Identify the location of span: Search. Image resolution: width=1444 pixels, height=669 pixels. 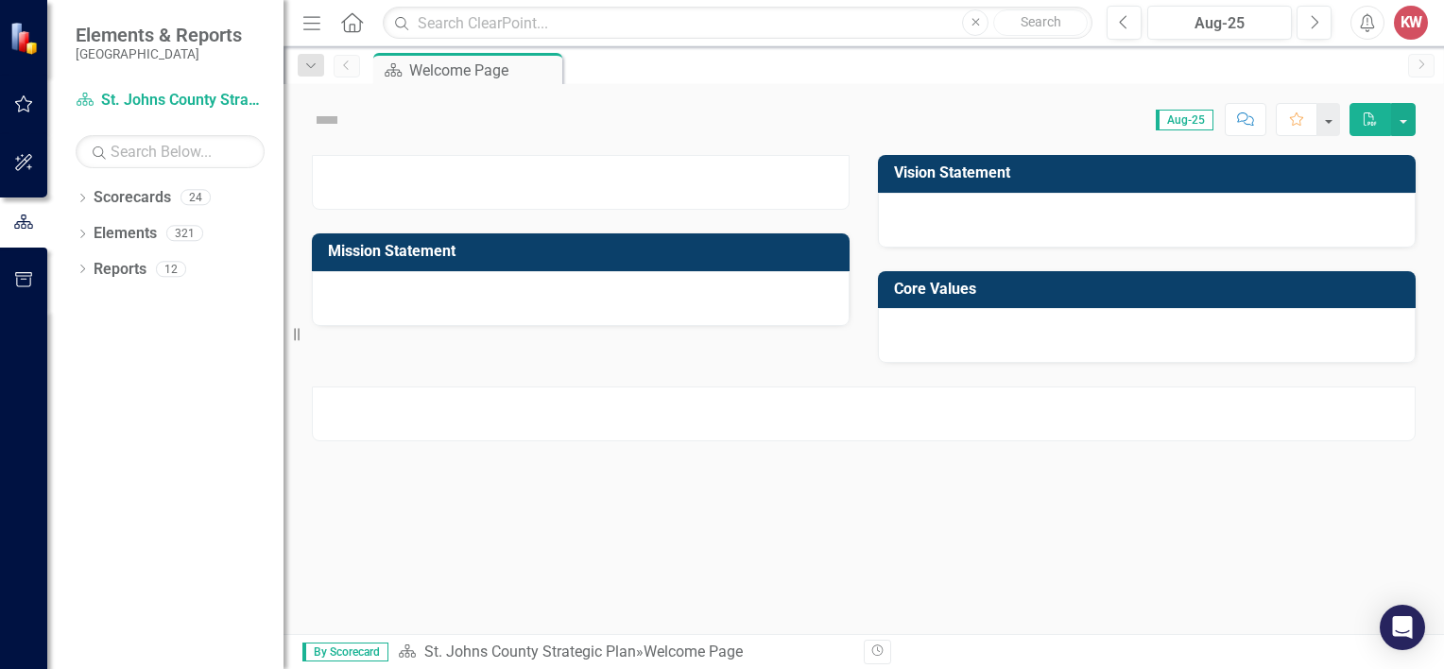
(1040, 22).